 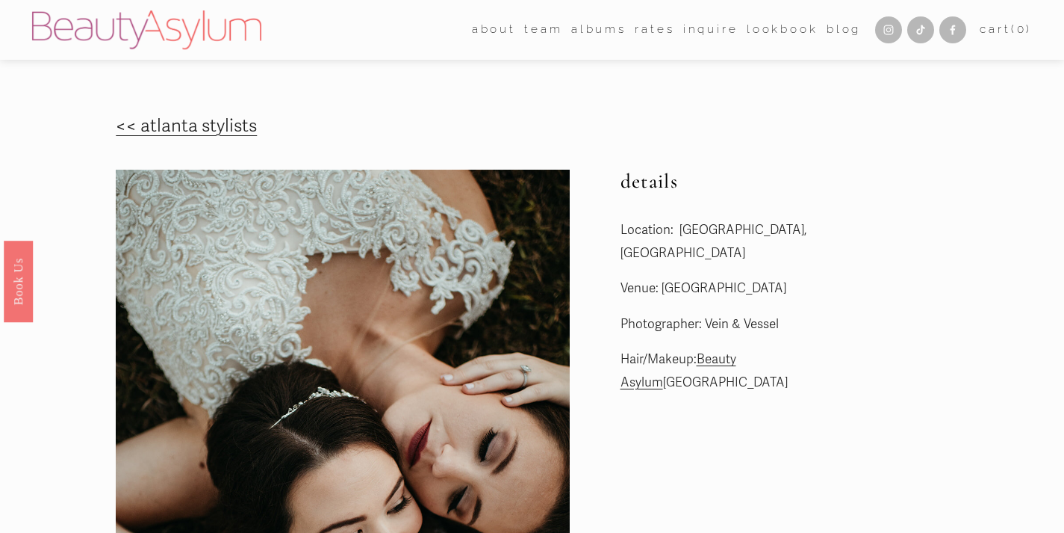 What do you see at coordinates (889, 30) in the screenshot?
I see `a: Instagram` at bounding box center [889, 30].